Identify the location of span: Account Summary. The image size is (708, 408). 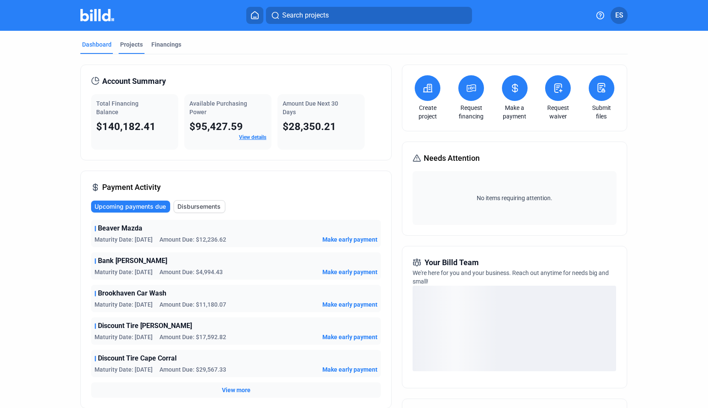
(134, 81).